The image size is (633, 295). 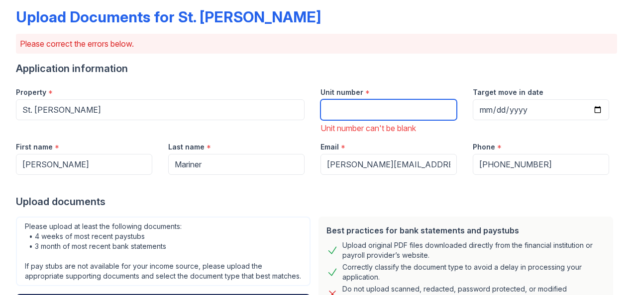 What do you see at coordinates (508, 92) in the screenshot?
I see `label: Target move in date` at bounding box center [508, 92].